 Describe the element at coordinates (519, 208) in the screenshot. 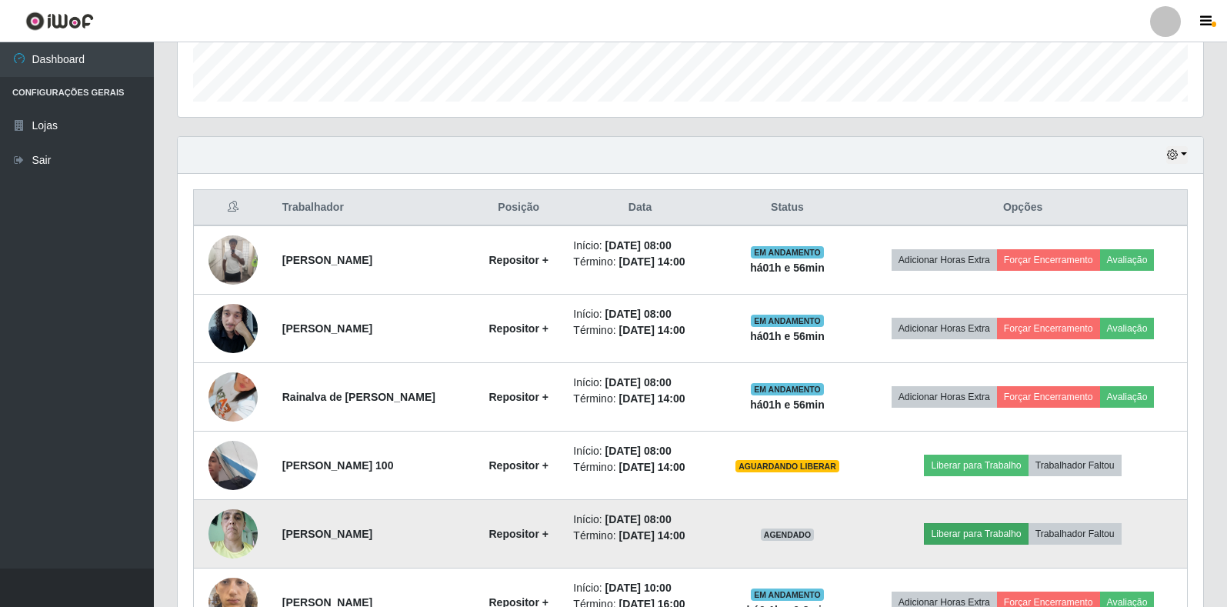

I see `th: Posição` at that location.